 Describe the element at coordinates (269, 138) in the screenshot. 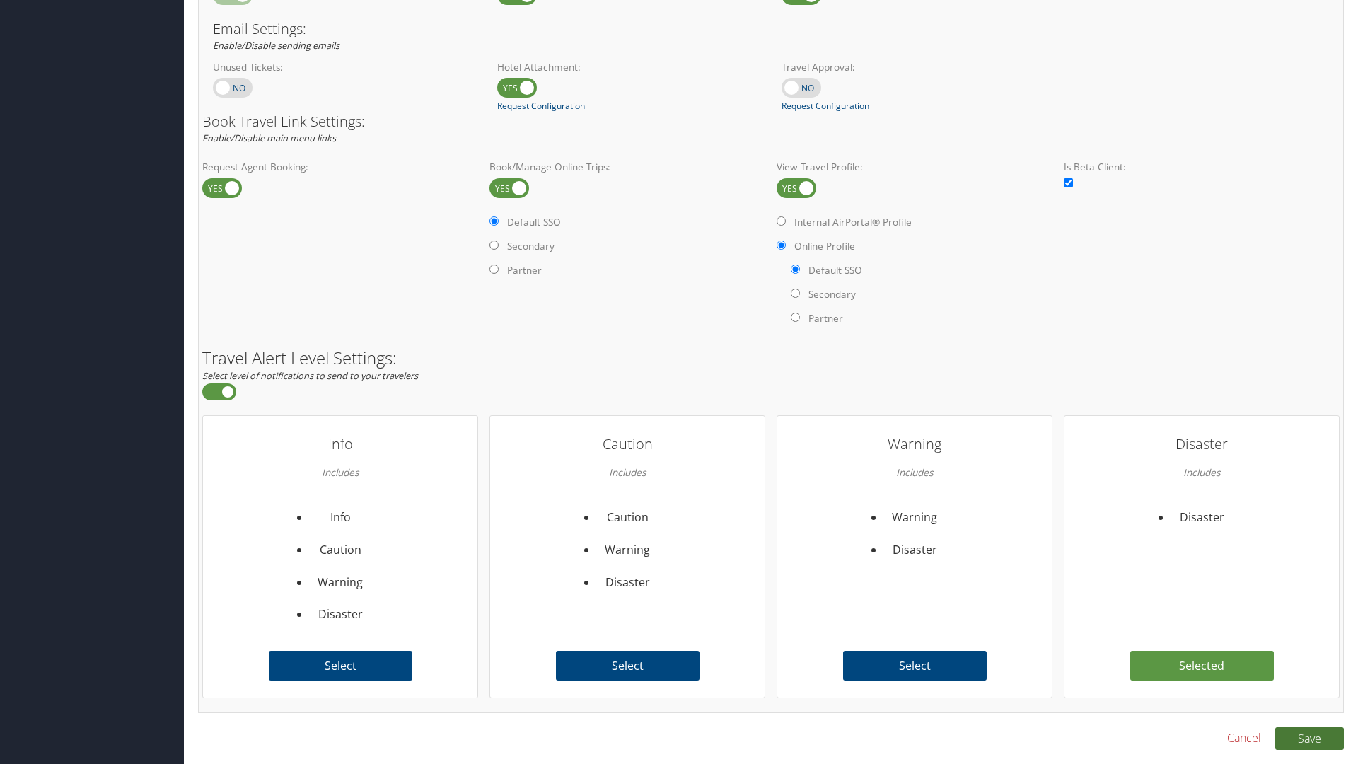

I see `em: Enable/Disable main menu links` at that location.